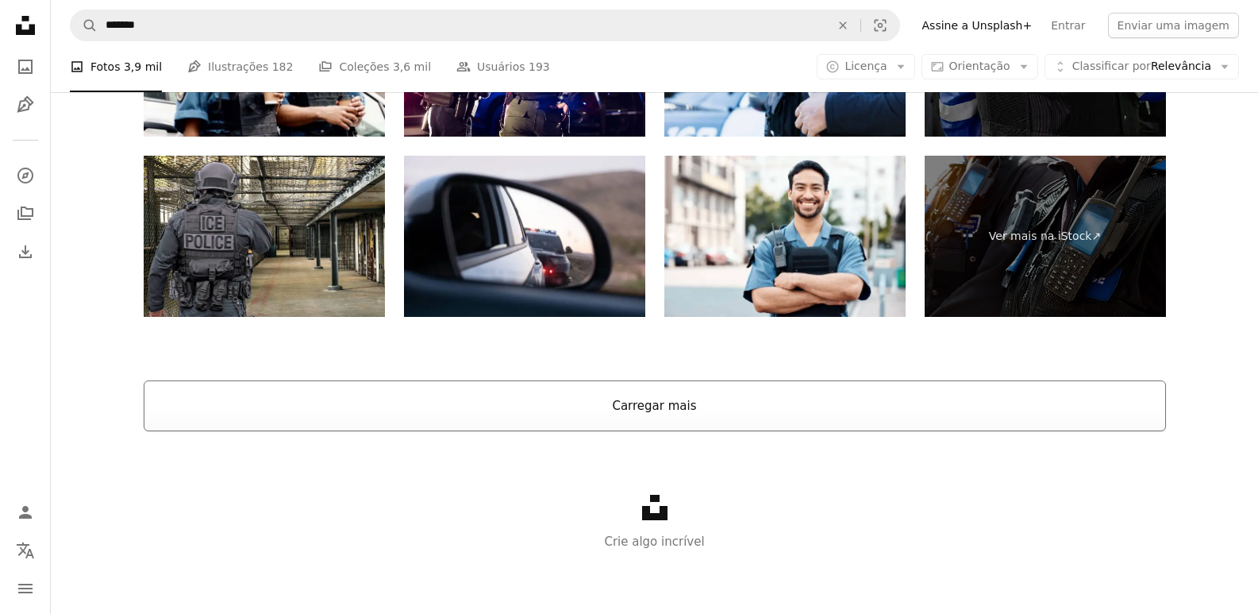  I want to click on img: Retrato, feliz ou policial na cidade de braços cruzados para aplicação da lei, vigilância ou segu..., so click(785, 236).